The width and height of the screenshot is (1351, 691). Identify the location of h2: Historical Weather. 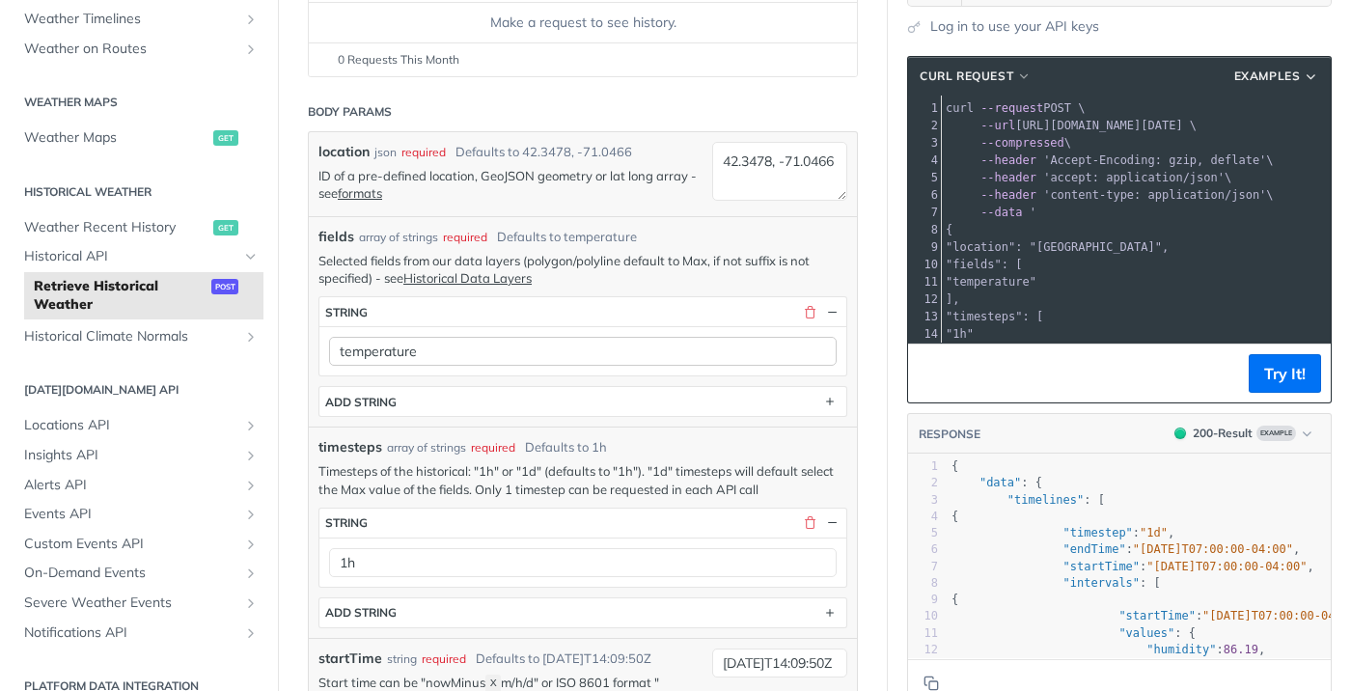
(139, 192).